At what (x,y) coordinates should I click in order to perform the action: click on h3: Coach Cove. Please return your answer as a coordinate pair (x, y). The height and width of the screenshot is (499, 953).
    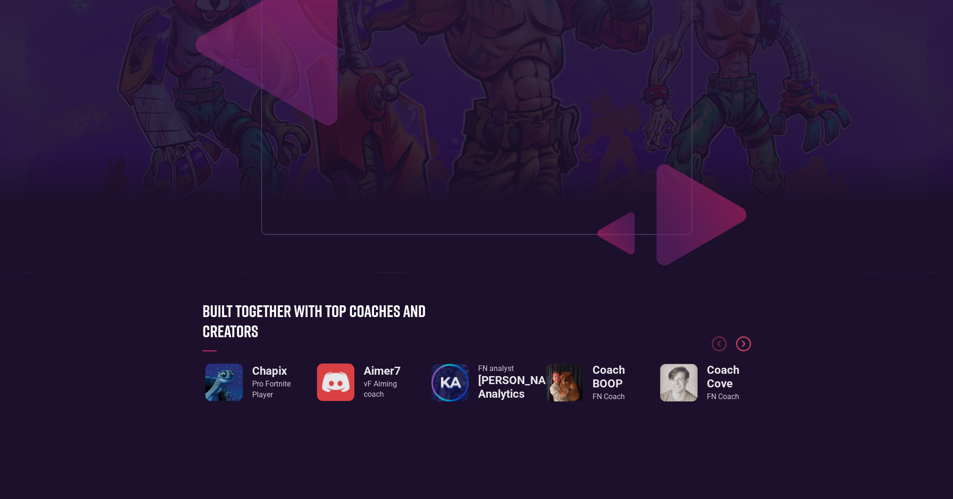
    Looking at the image, I should click on (729, 377).